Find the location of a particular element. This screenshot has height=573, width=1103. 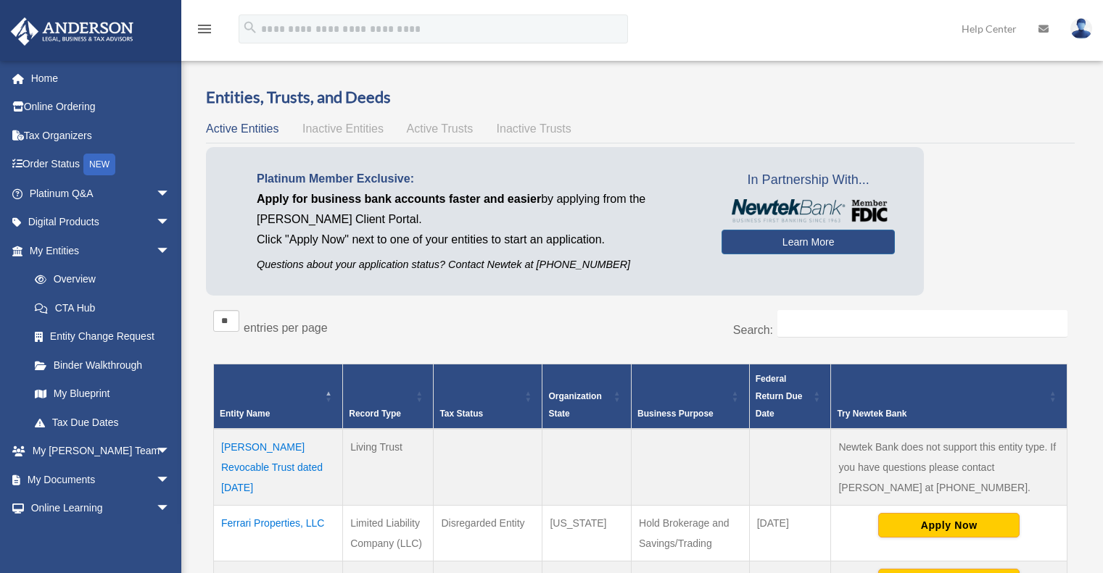

span: Active Entities is located at coordinates (242, 128).